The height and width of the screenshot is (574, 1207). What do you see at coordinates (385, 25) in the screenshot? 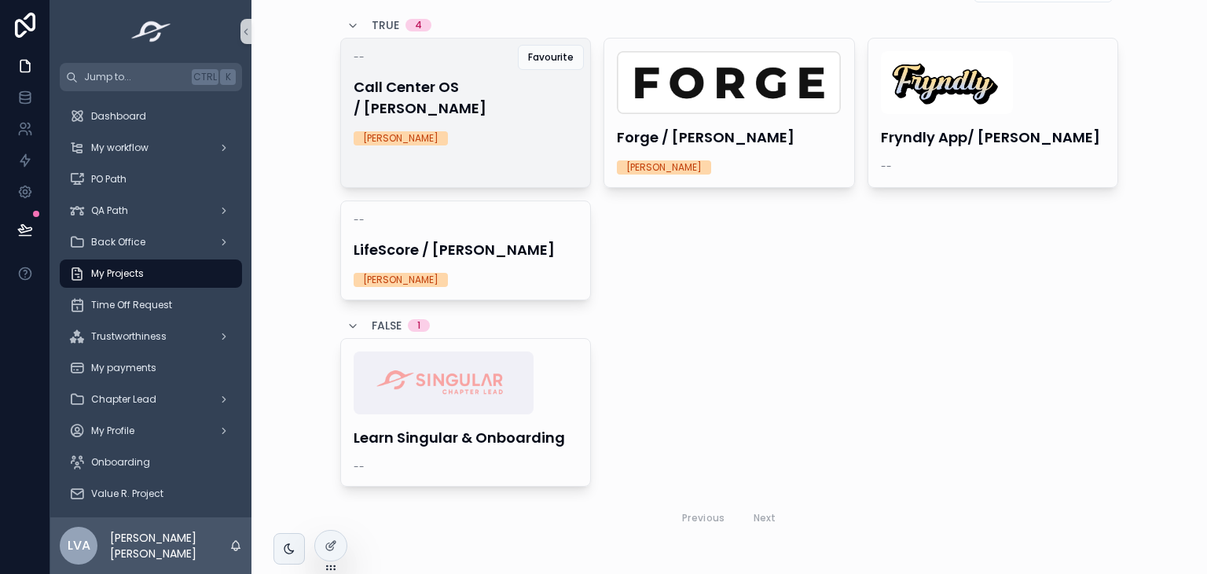
I see `span: TRUE` at bounding box center [385, 25].